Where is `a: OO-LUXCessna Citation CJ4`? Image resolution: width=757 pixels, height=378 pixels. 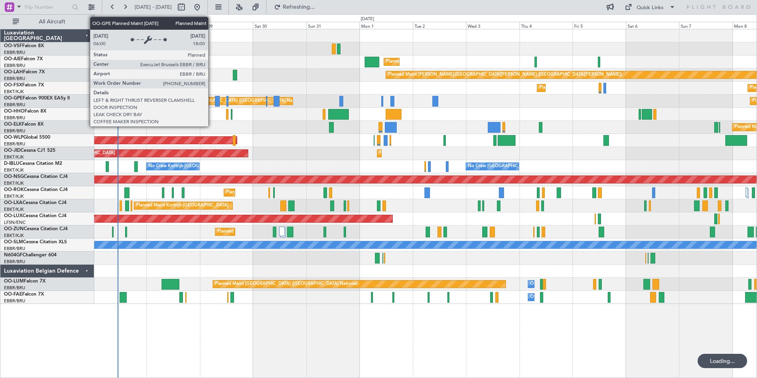
a: OO-LUXCessna Citation CJ4 is located at coordinates (35, 216).